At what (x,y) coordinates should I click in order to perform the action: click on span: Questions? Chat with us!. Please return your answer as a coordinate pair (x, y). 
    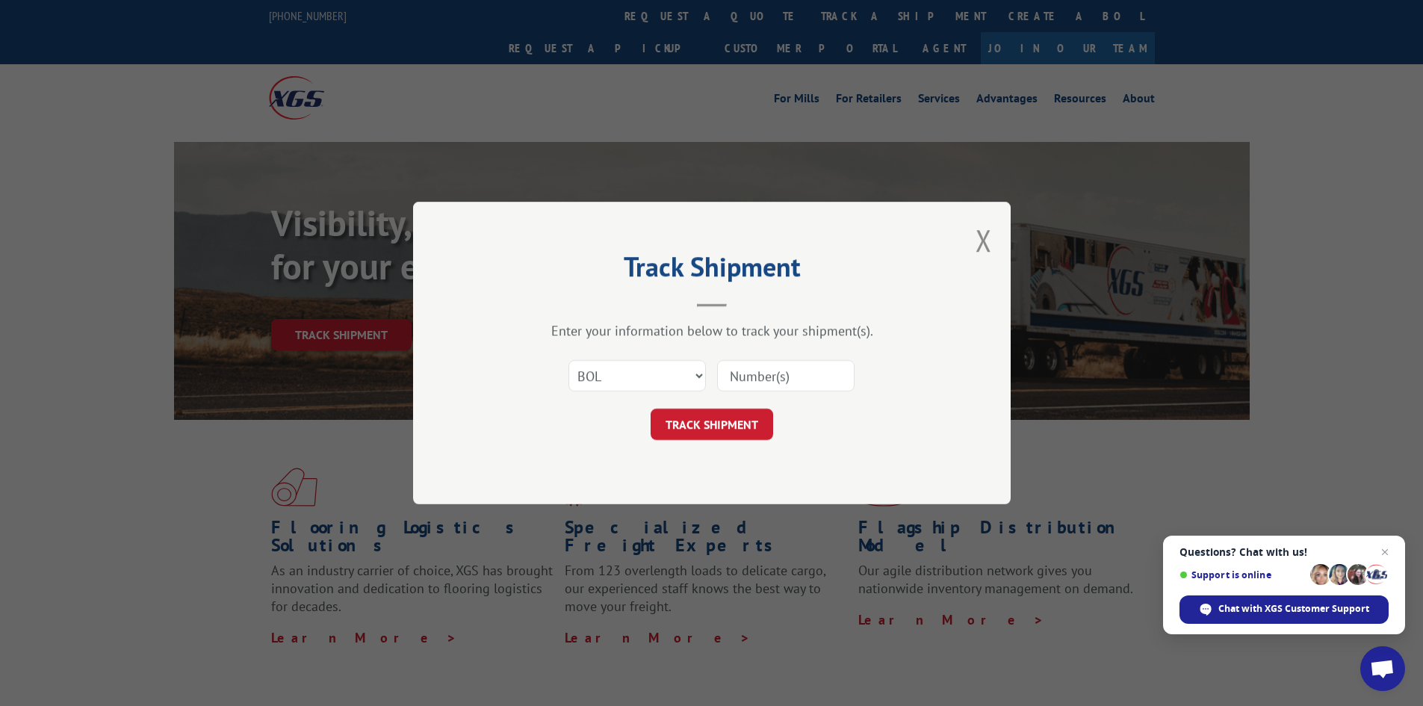
    Looking at the image, I should click on (1284, 552).